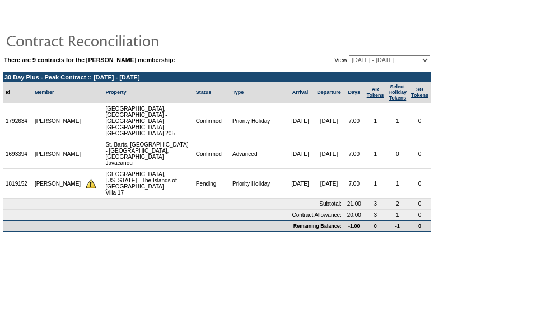 The width and height of the screenshot is (560, 335). Describe the element at coordinates (204, 92) in the screenshot. I see `a: Status` at that location.